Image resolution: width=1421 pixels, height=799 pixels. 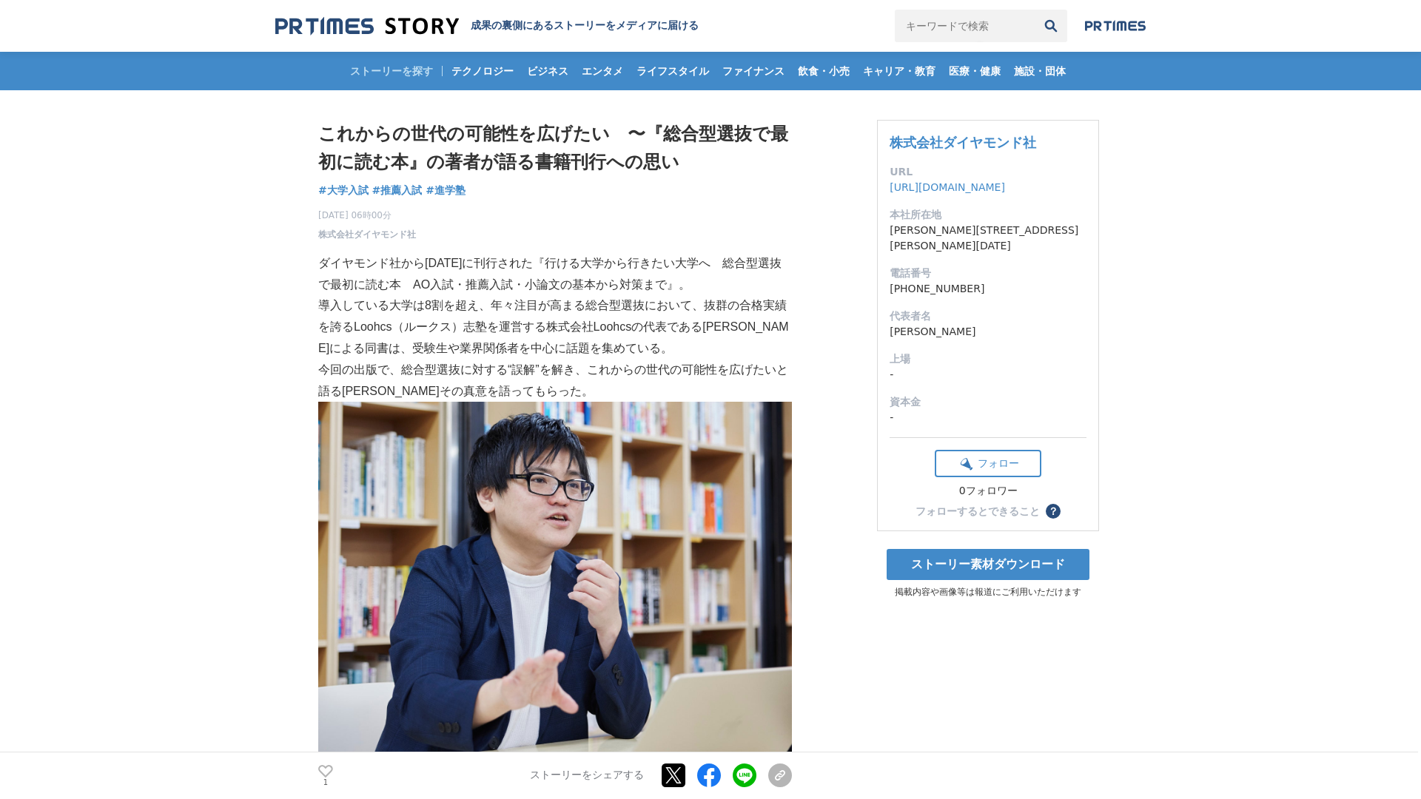 What do you see at coordinates (824, 71) in the screenshot?
I see `a: 飲食・小売` at bounding box center [824, 71].